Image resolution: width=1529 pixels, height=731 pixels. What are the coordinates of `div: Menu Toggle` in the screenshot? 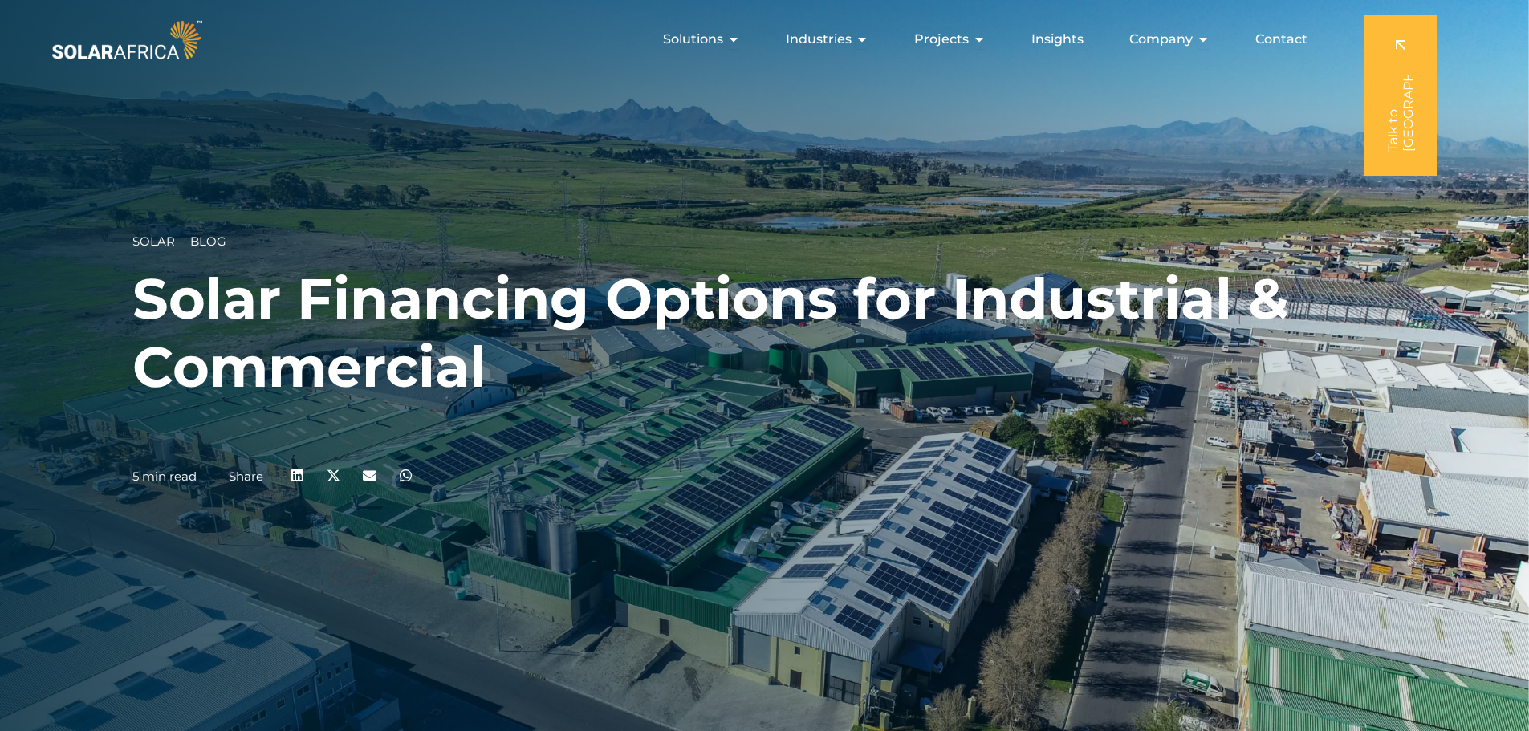 It's located at (762, 39).